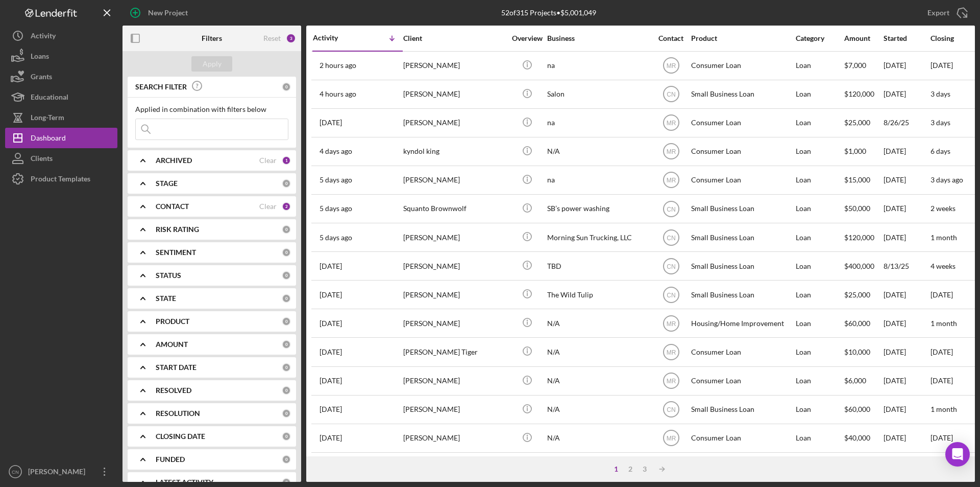 The height and width of the screenshot is (487, 980). Describe the element at coordinates (907, 266) in the screenshot. I see `div: 8/13/25` at that location.